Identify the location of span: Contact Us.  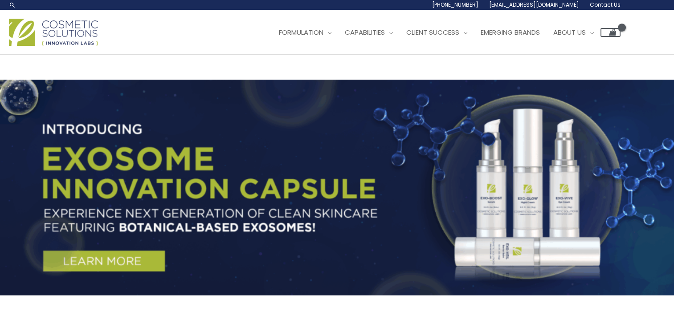
(605, 4).